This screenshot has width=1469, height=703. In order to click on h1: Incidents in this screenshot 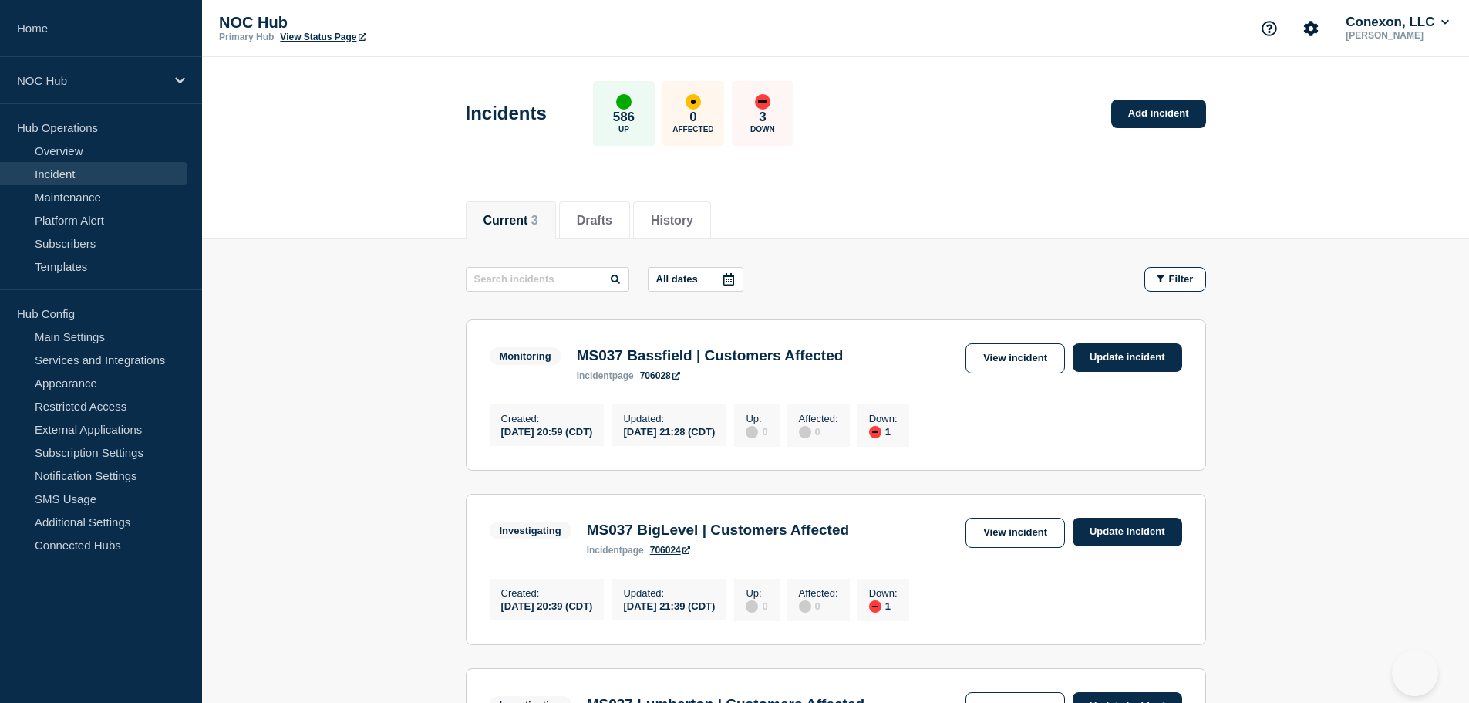, I will do `click(506, 113)`.